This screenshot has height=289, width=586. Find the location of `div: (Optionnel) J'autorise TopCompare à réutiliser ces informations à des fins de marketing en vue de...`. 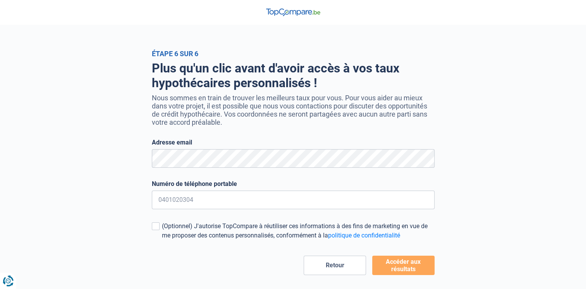

div: (Optionnel) J'autorise TopCompare à réutiliser ces informations à des fins de marketing en vue de... is located at coordinates (298, 231).